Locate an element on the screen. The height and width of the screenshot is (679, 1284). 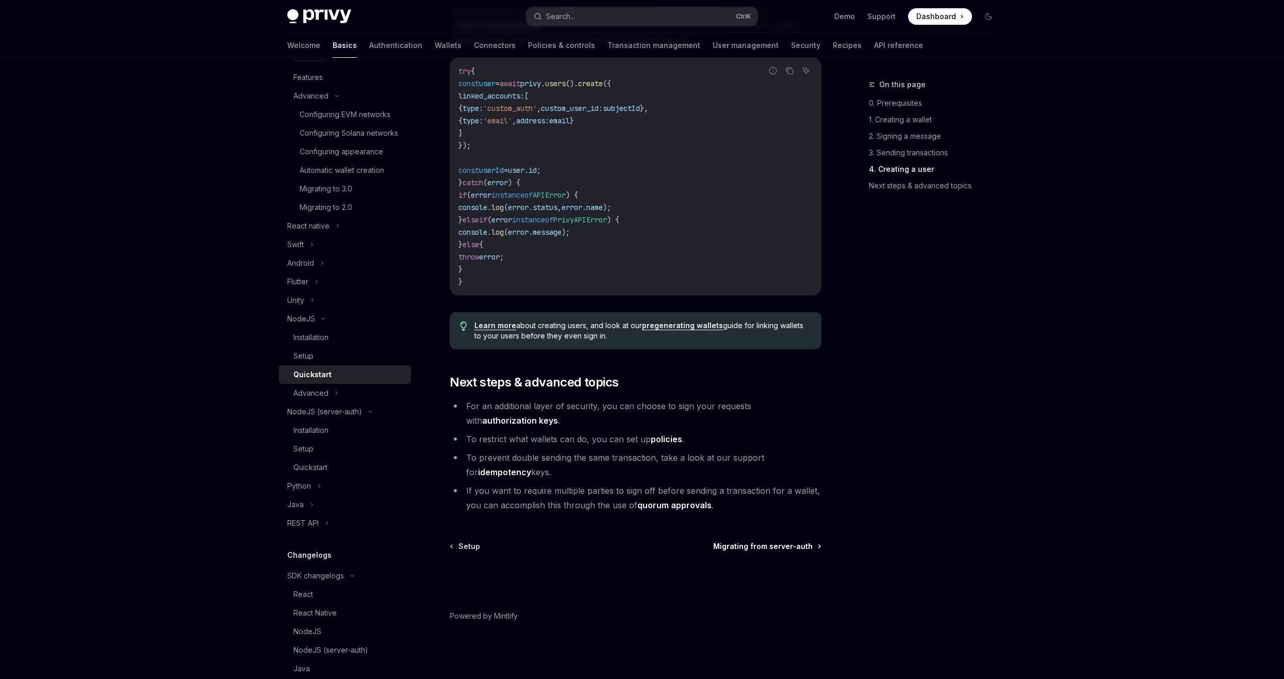
span: On this page is located at coordinates (902, 85).